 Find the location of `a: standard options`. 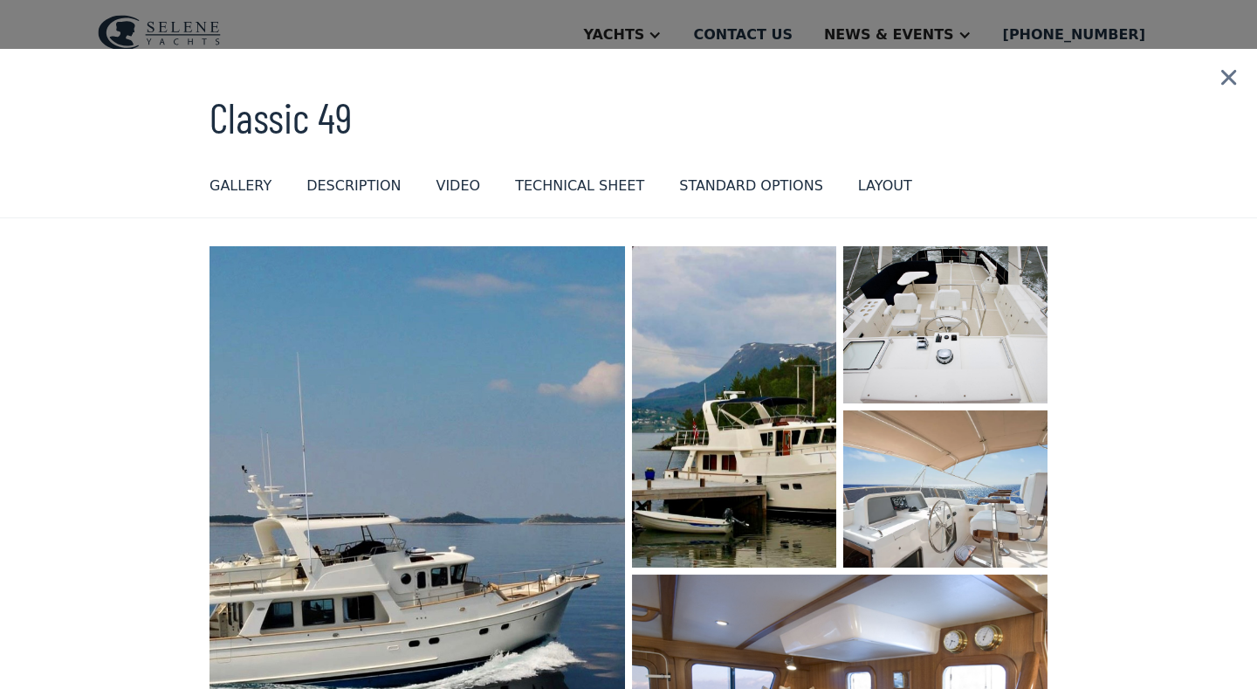

a: standard options is located at coordinates (751, 189).